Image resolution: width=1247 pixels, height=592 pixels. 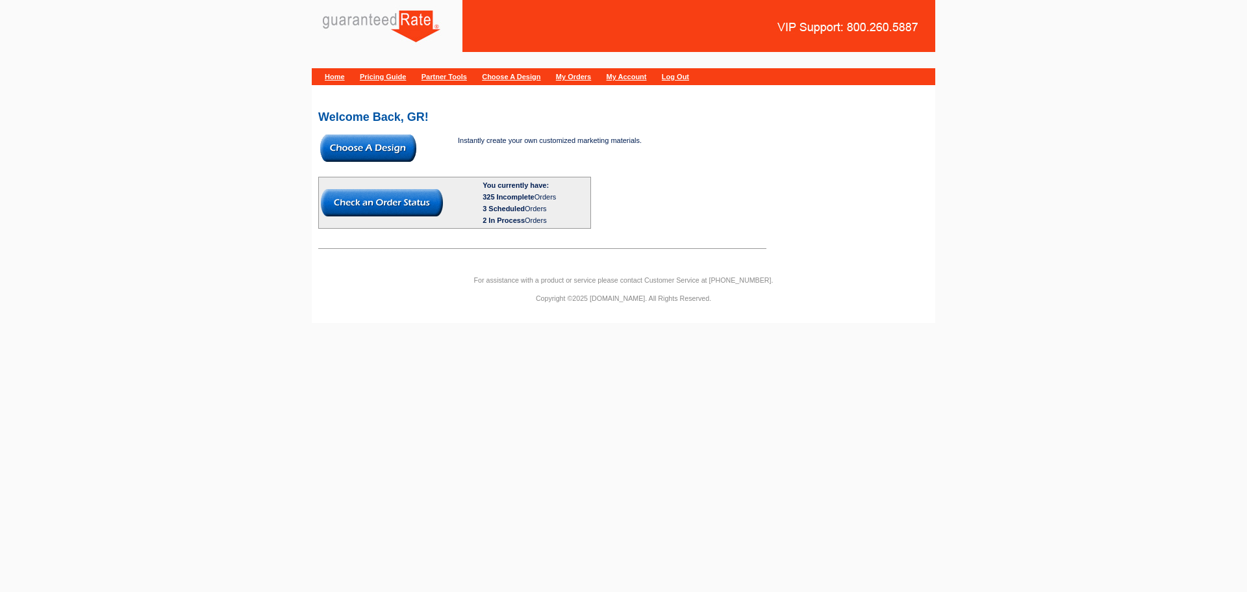 I want to click on a: My Orders, so click(x=573, y=77).